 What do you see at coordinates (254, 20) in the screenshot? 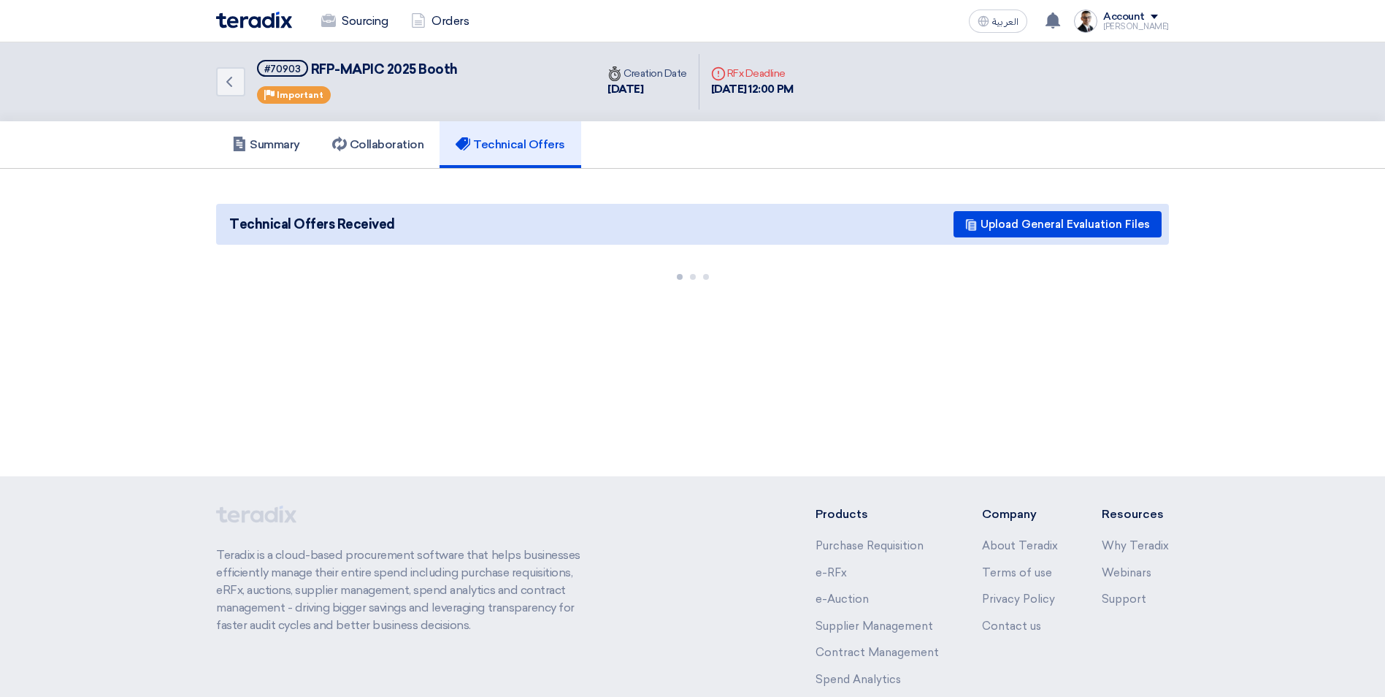
I see `img: Teradix logo` at bounding box center [254, 20].